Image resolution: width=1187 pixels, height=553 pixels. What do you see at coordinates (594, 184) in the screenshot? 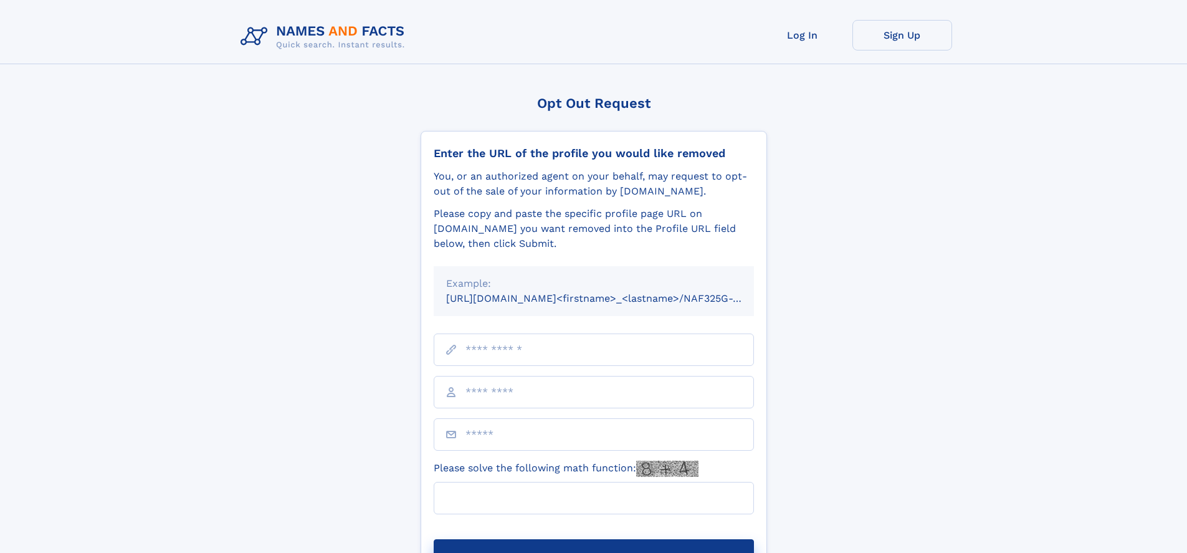
I see `div: You, or an authorized agent on your behalf, may request to opt-out of the sale of your informatio...` at bounding box center [594, 184].